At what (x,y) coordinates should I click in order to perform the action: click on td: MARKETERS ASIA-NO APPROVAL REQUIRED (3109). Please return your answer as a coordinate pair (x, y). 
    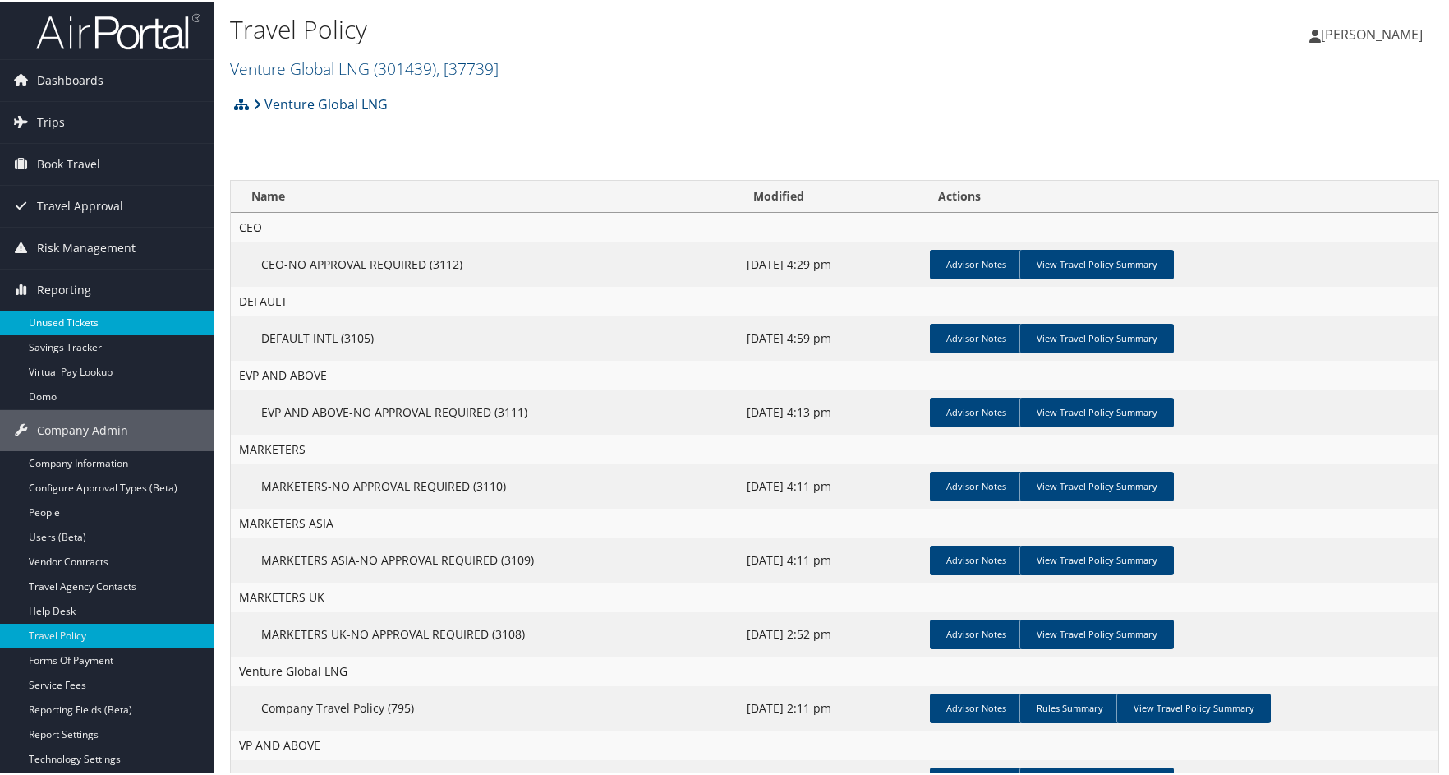
    Looking at the image, I should click on (485, 559).